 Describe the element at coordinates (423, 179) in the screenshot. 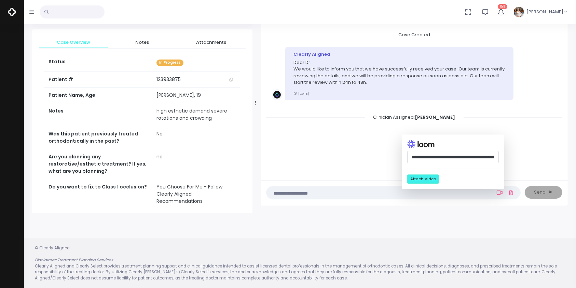

I see `button: Attach Video` at that location.